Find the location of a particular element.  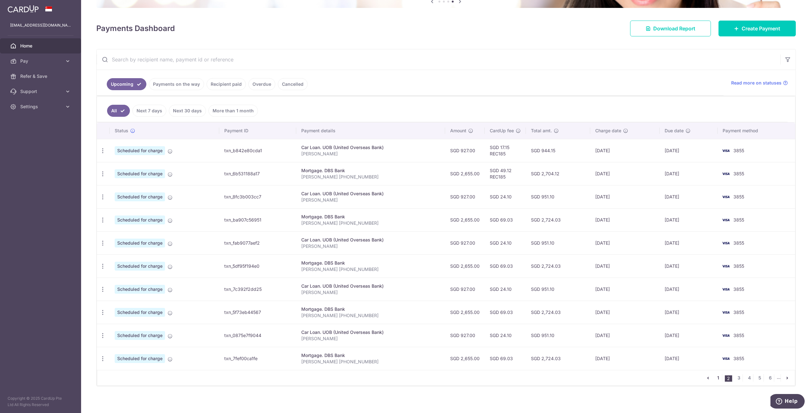

span: Support is located at coordinates (41, 92).